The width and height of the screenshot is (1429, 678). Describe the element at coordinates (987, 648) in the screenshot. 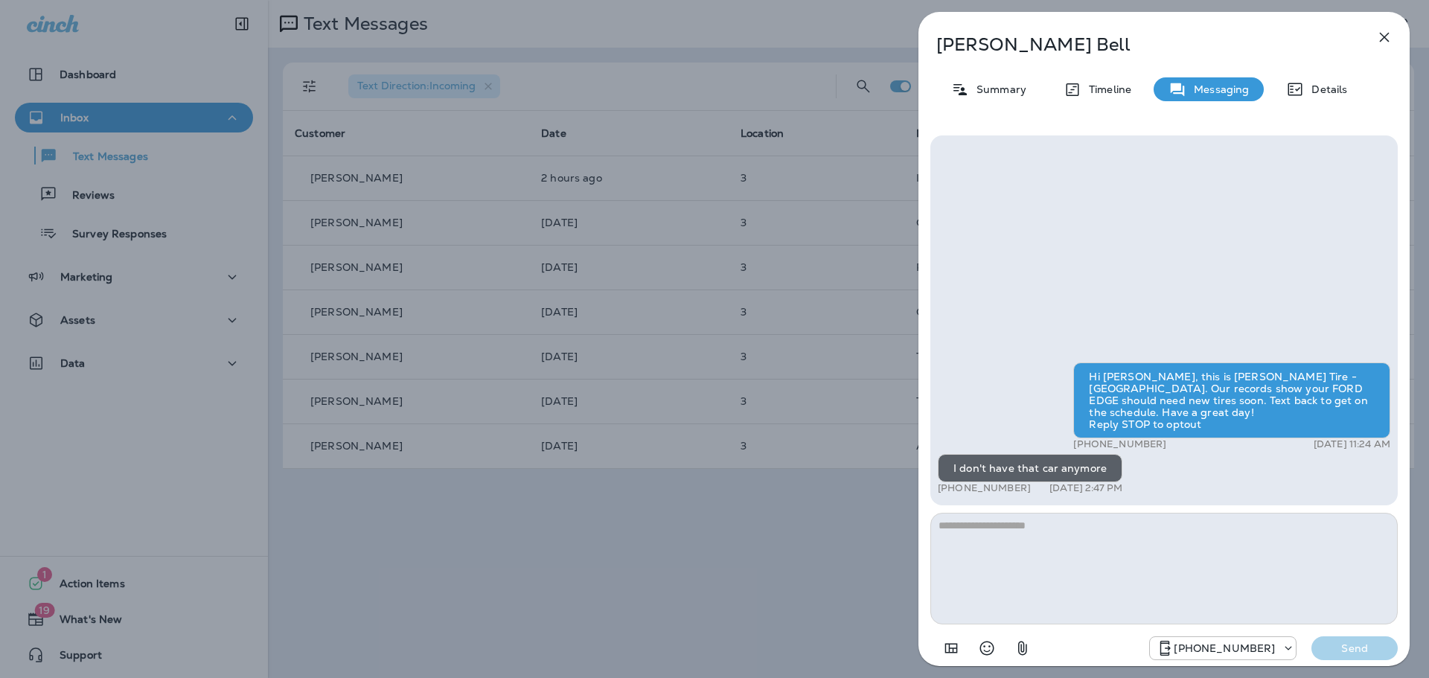

I see `button: Select an emoji` at that location.